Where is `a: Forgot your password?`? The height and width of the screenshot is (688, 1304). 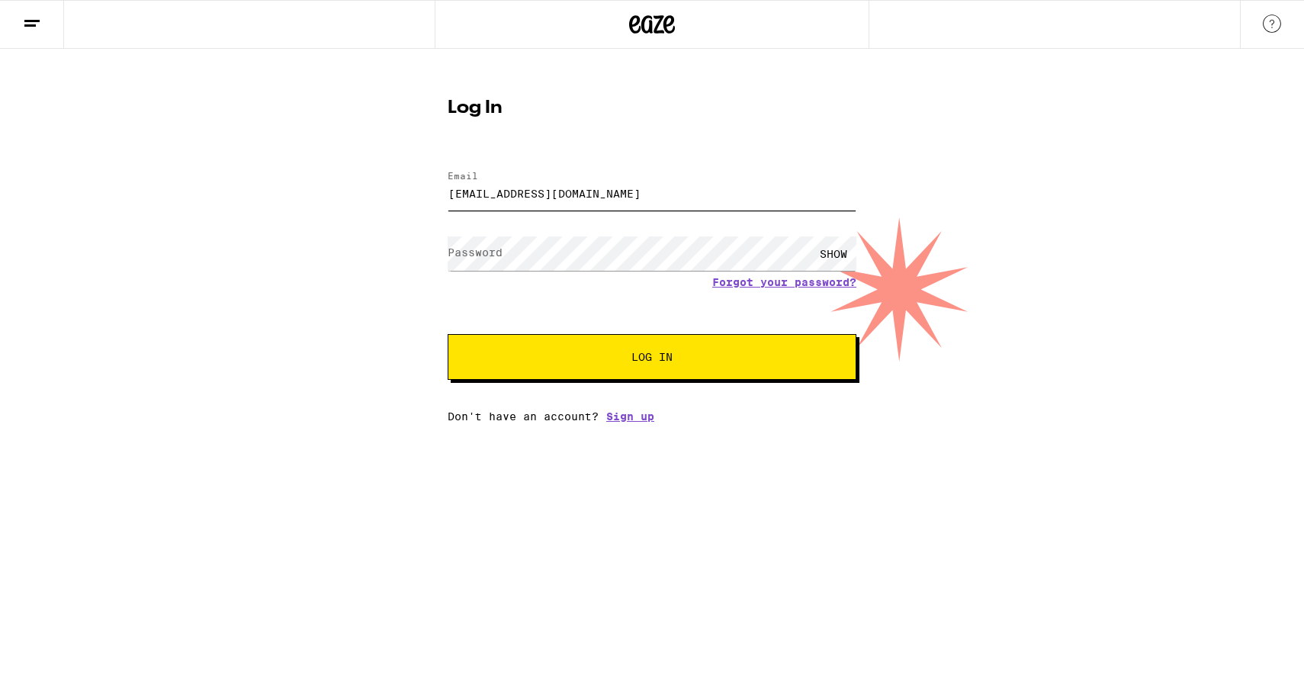 a: Forgot your password? is located at coordinates (784, 282).